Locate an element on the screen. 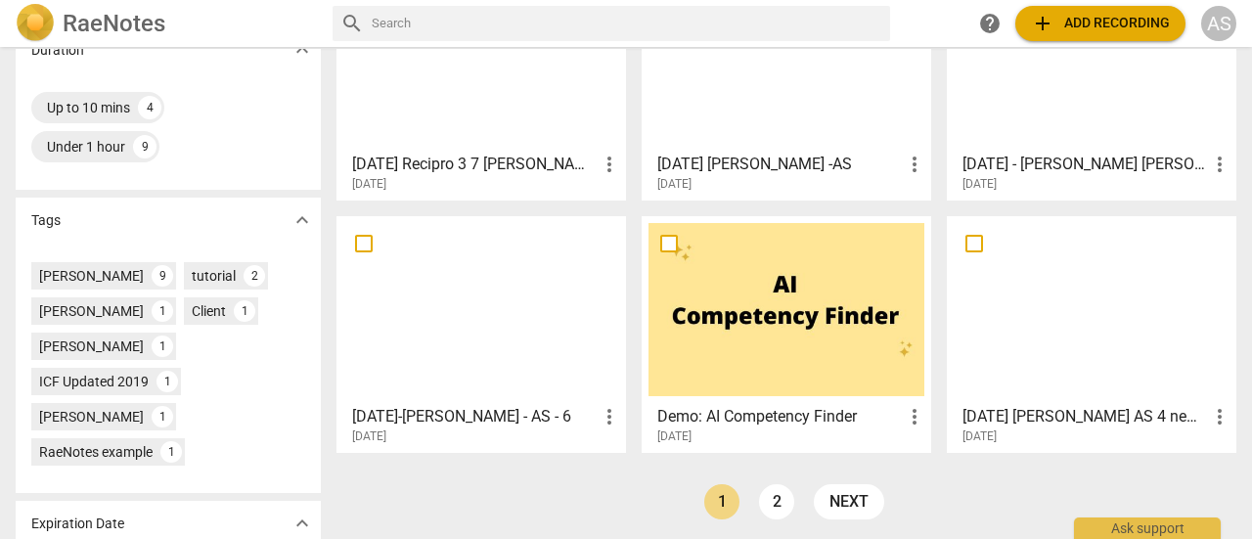  div: 4 is located at coordinates (150, 108).